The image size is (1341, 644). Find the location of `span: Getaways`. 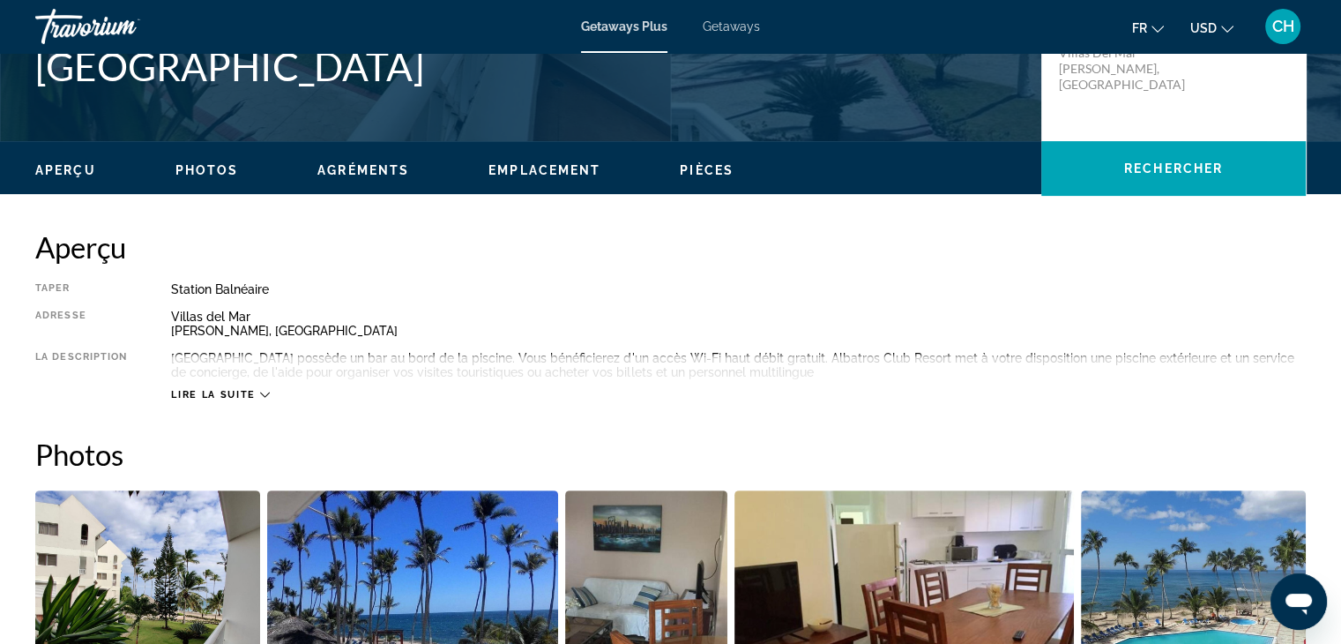

span: Getaways is located at coordinates (731, 26).